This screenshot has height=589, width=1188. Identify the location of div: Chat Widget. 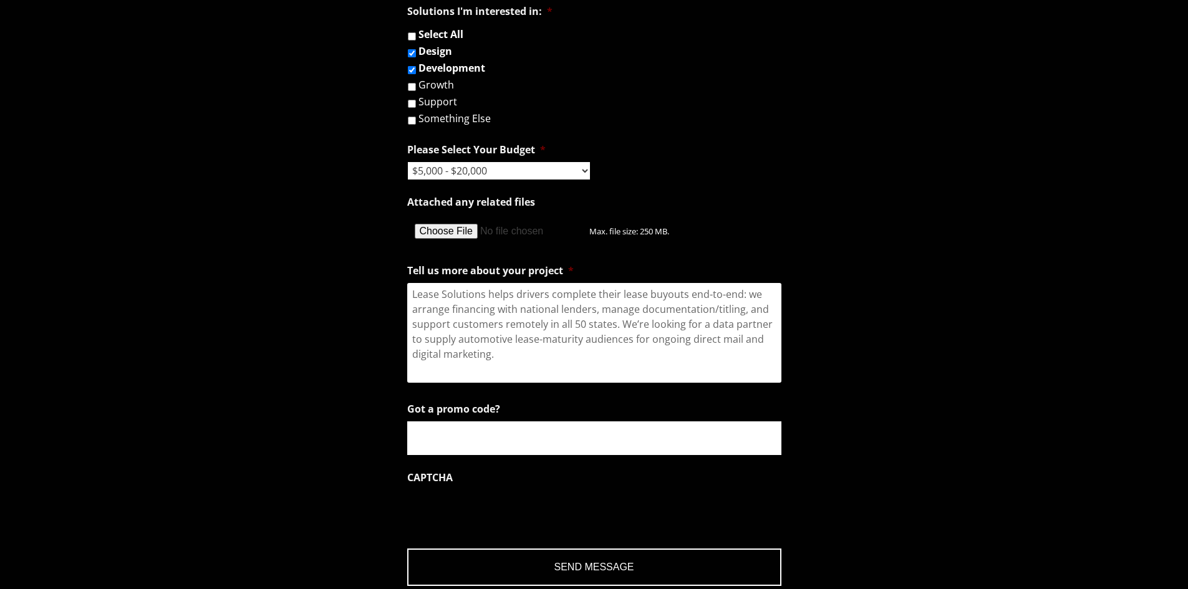
(1076, 517).